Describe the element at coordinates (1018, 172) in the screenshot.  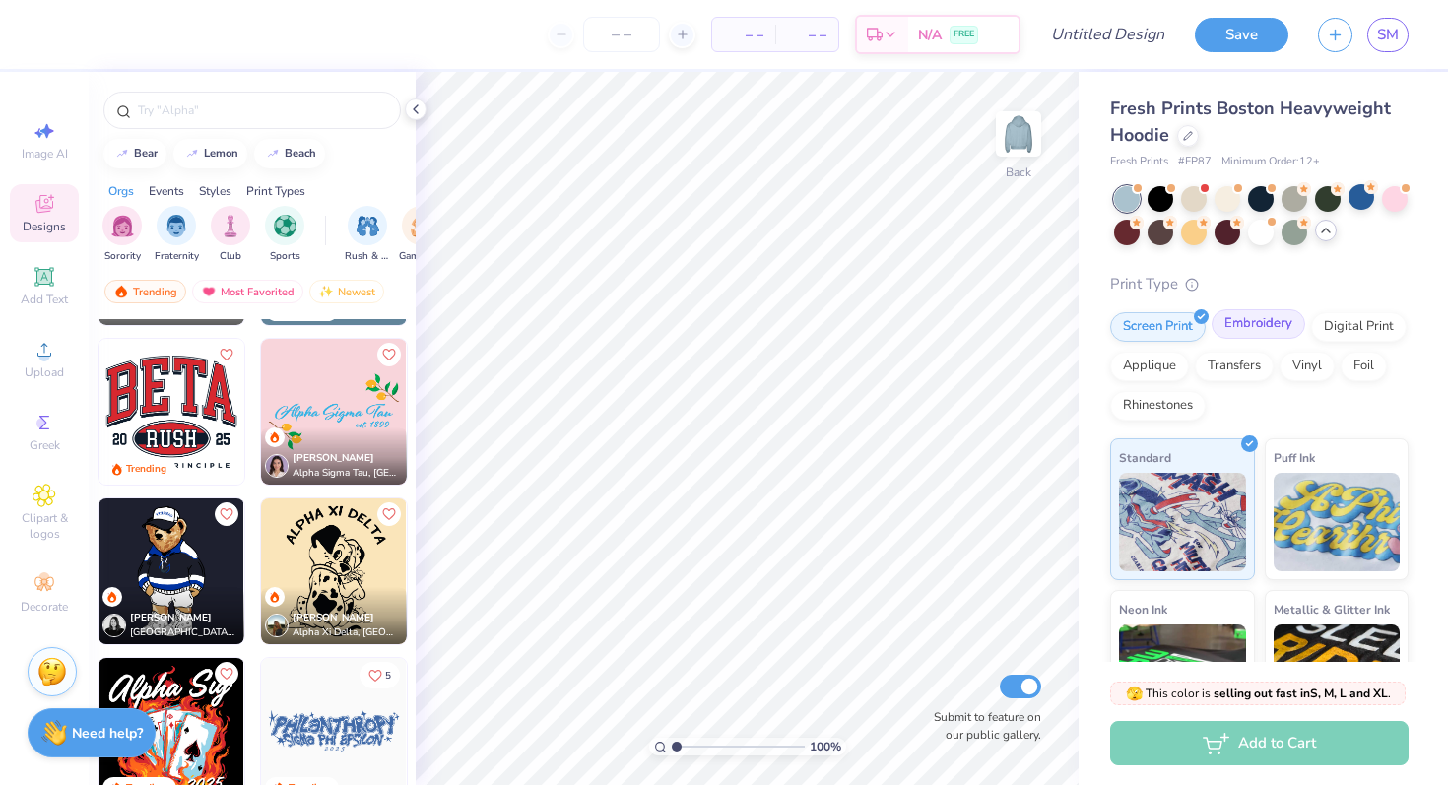
I see `div: Back` at that location.